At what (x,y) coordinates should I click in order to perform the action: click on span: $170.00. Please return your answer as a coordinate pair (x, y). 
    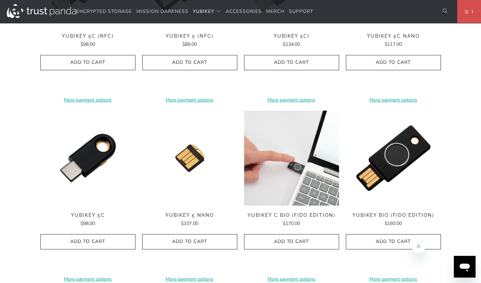
    Looking at the image, I should click on (291, 223).